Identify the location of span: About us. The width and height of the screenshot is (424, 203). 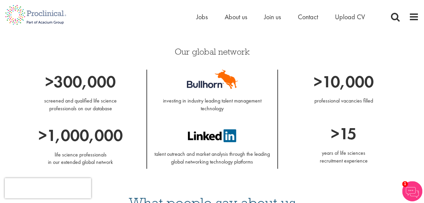
(236, 17).